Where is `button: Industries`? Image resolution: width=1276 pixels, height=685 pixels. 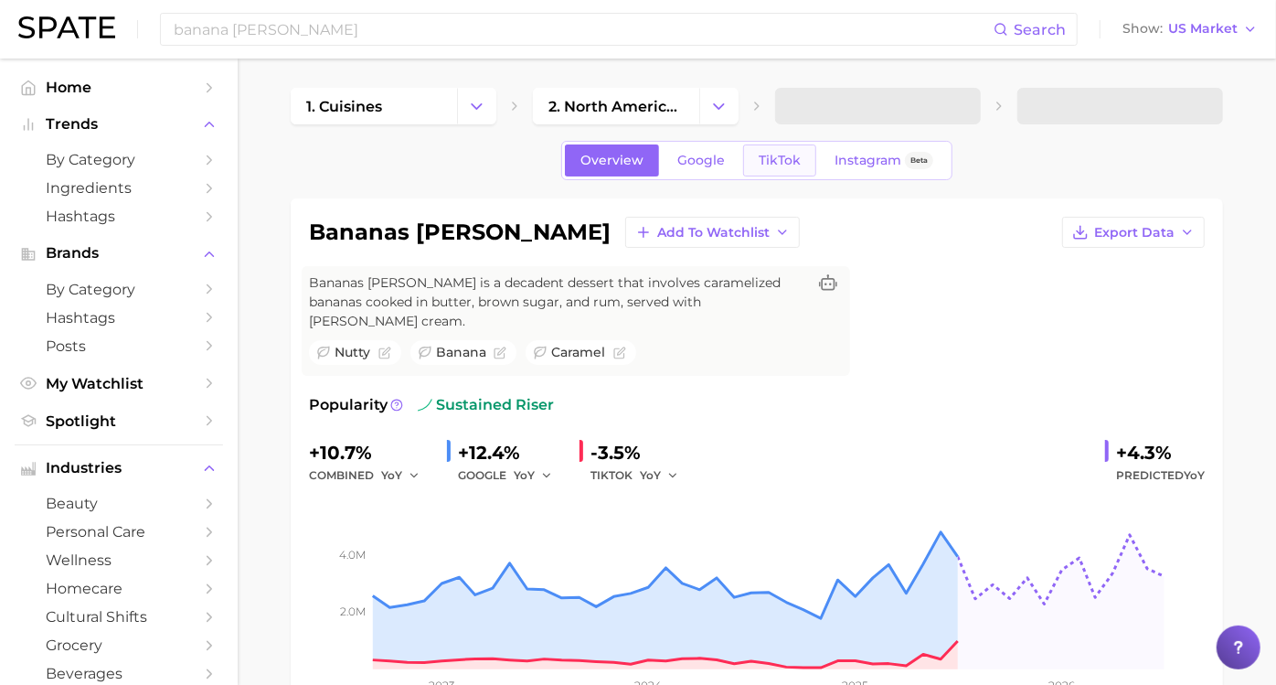
button: Industries is located at coordinates (119, 468).